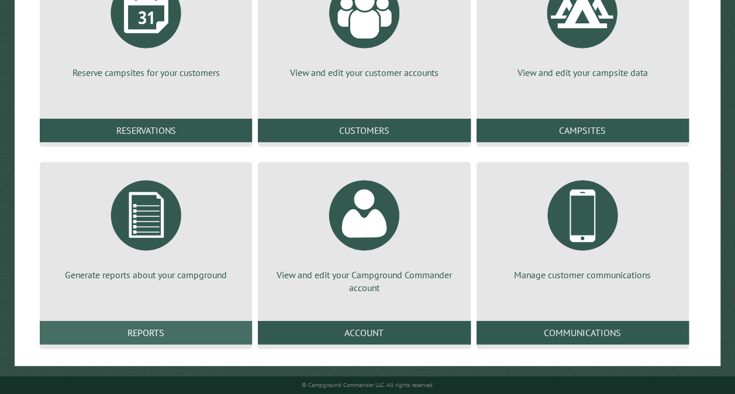 The height and width of the screenshot is (394, 735). I want to click on a: Account, so click(364, 333).